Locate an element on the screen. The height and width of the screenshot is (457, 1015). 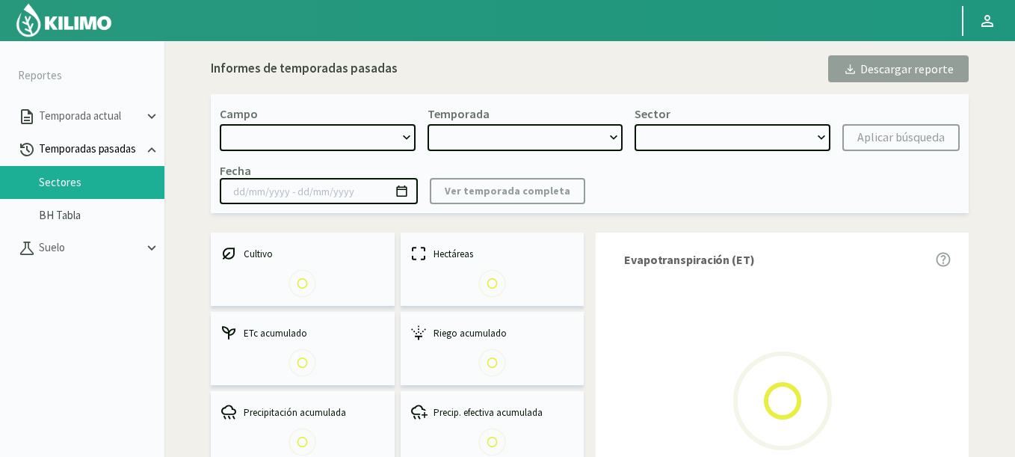
img: Kilimo is located at coordinates (64, 20).